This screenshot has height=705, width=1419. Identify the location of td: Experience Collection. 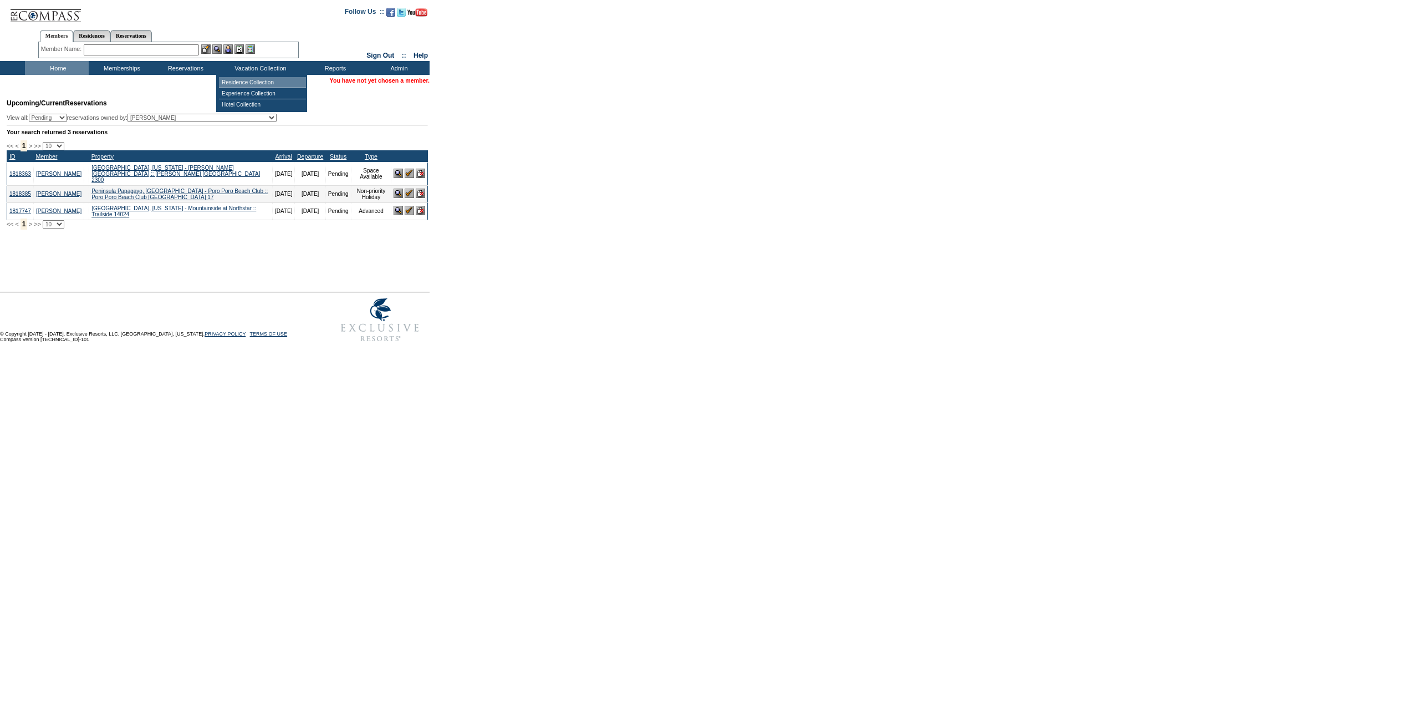
(262, 94).